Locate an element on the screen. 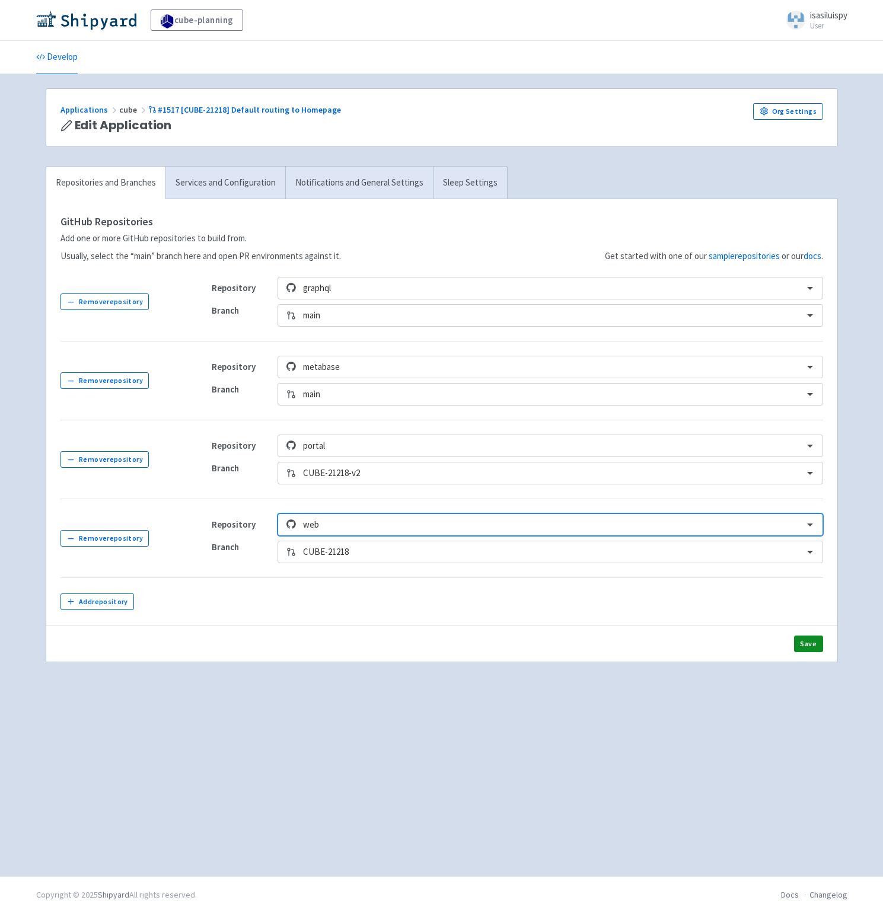 The image size is (883, 913). a: Notifications and General Settings is located at coordinates (359, 183).